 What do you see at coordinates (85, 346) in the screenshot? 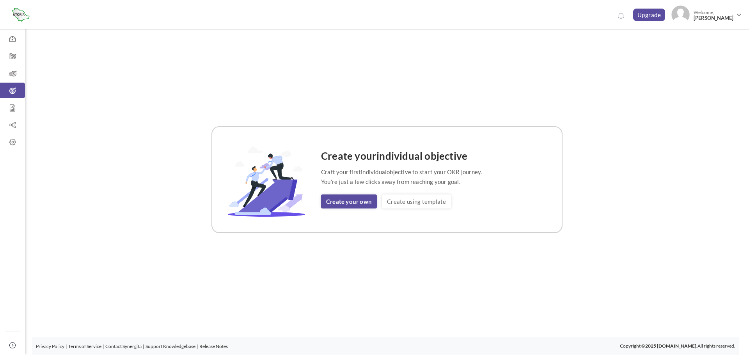
I see `a: Terms of Service` at bounding box center [85, 346].